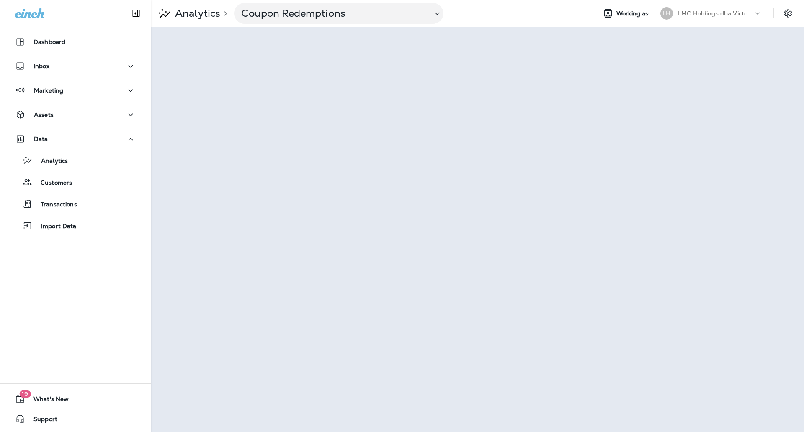  Describe the element at coordinates (333, 13) in the screenshot. I see `p: Coupon Redemptions` at that location.